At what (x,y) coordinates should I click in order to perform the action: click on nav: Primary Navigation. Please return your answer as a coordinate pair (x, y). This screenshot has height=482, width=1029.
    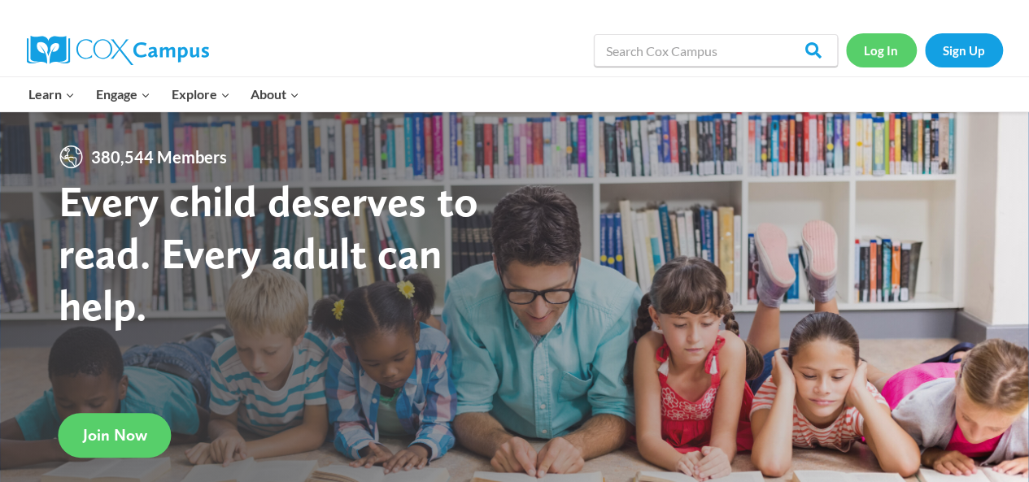
    Looking at the image, I should click on (164, 94).